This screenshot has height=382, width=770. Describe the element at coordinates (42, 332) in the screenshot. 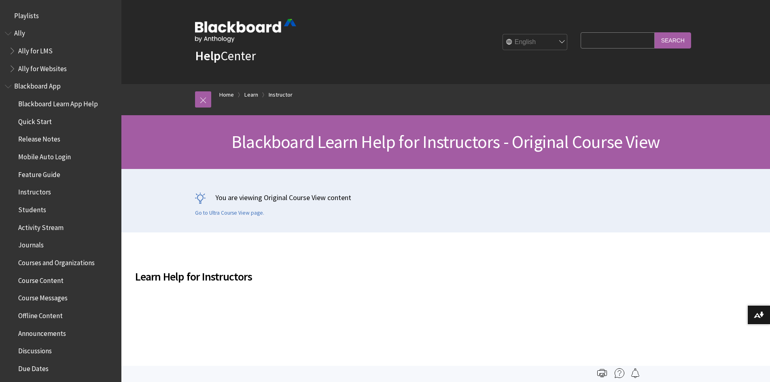

I see `span: Announcements` at that location.